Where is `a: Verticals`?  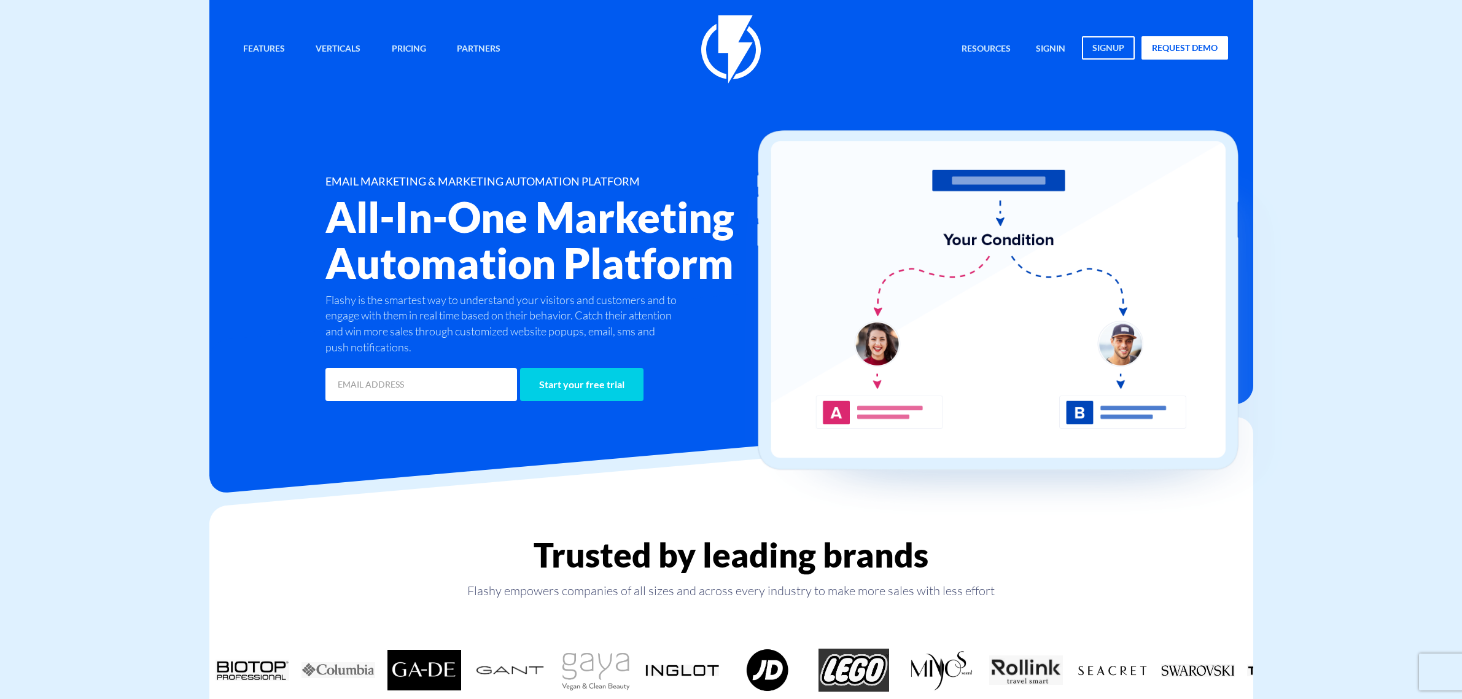
a: Verticals is located at coordinates (338, 49).